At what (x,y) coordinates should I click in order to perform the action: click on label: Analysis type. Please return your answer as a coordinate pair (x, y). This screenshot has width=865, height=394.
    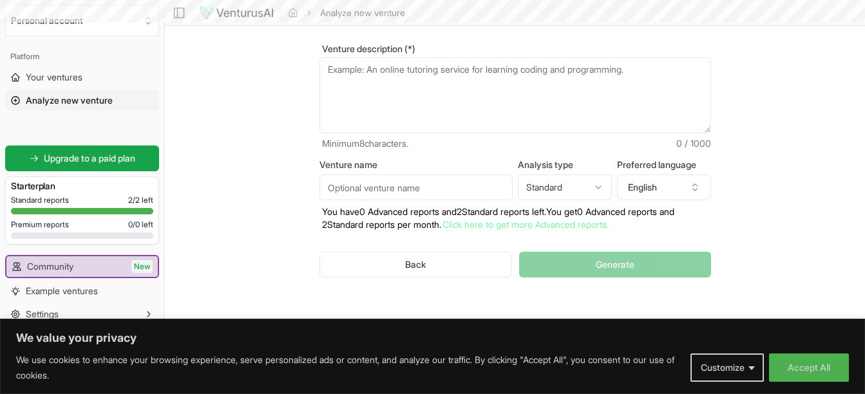
    Looking at the image, I should click on (565, 165).